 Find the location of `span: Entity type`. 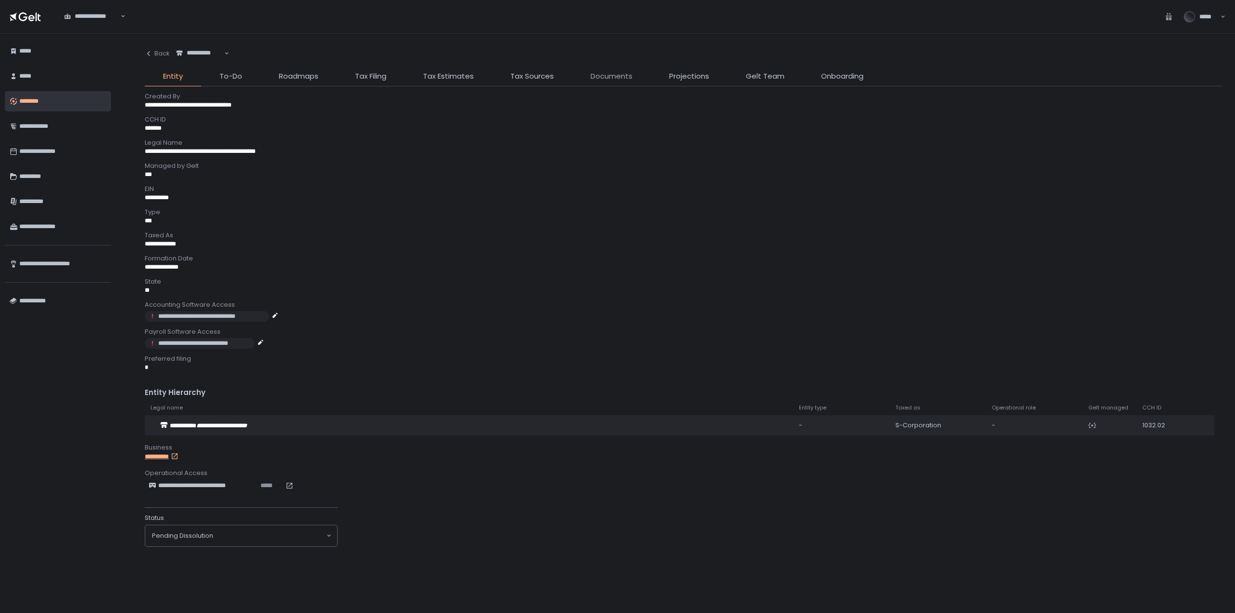

span: Entity type is located at coordinates (812, 408).